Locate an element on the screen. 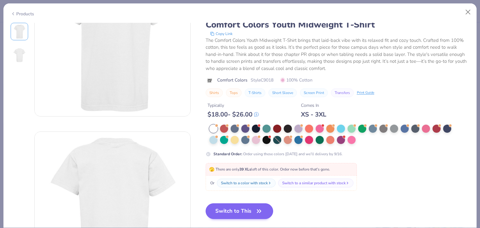  span: Or is located at coordinates (212, 183).